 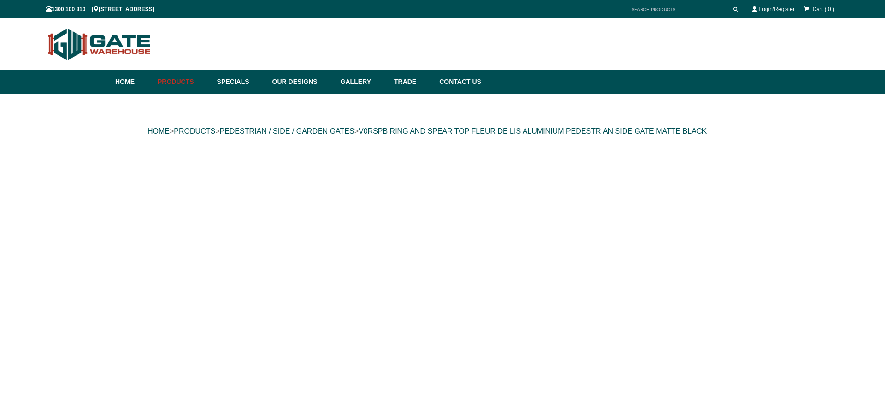 What do you see at coordinates (363, 82) in the screenshot?
I see `a: Gallery` at bounding box center [363, 82].